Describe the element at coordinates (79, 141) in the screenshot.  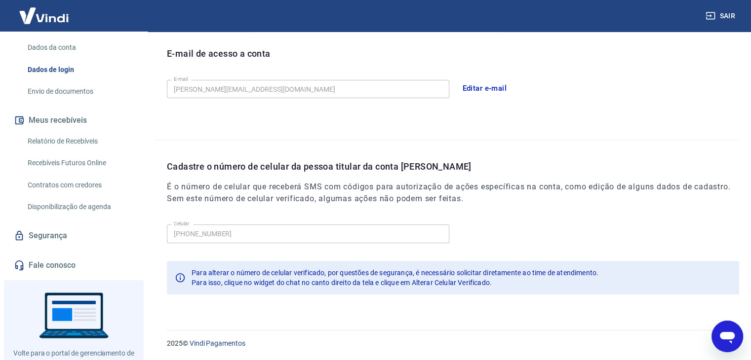
I see `a: Relatório de Recebíveis` at that location.